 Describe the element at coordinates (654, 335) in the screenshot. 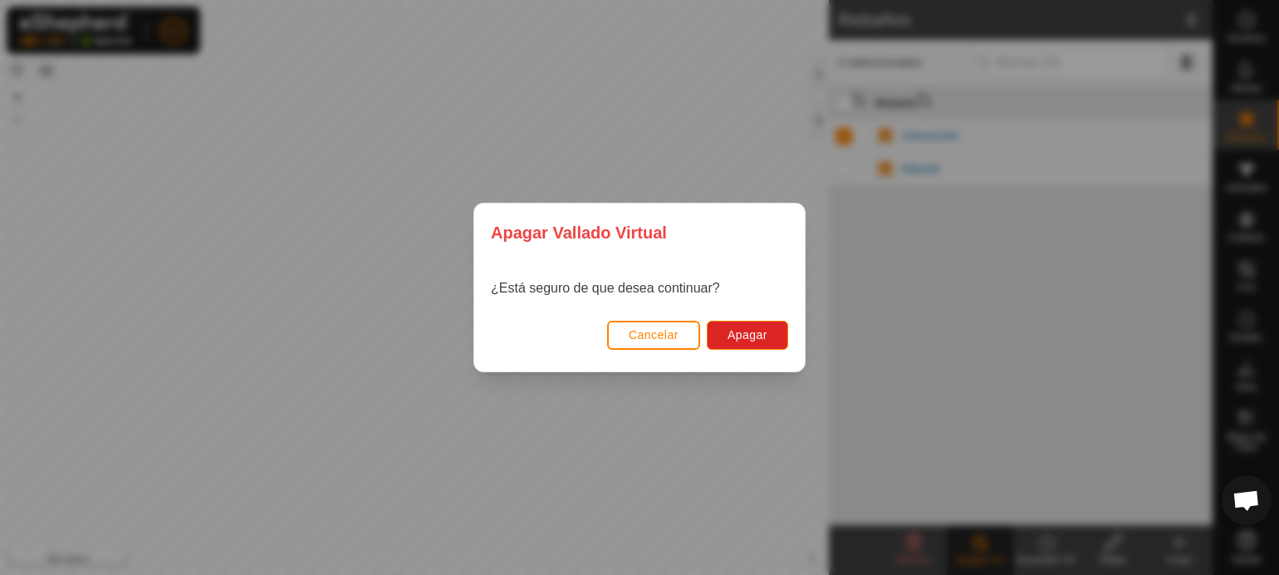

I see `button: Cancelar` at that location.